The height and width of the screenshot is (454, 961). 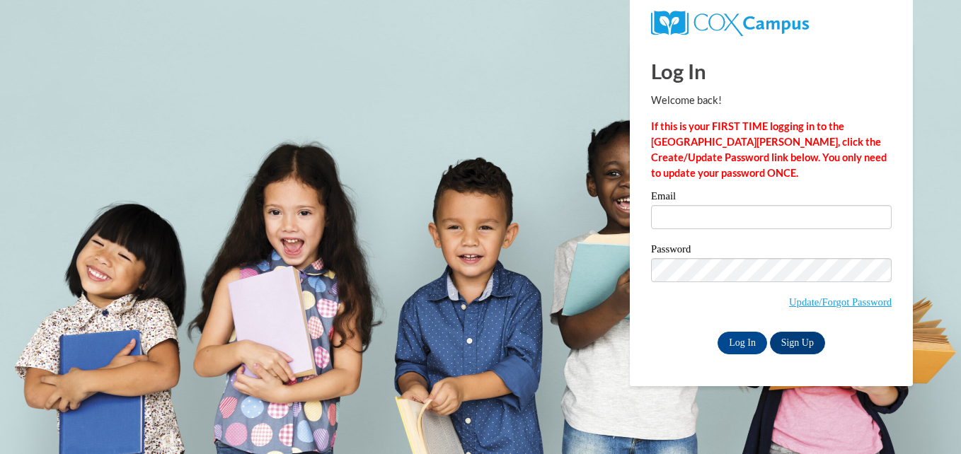 I want to click on p: Welcome back!, so click(x=771, y=101).